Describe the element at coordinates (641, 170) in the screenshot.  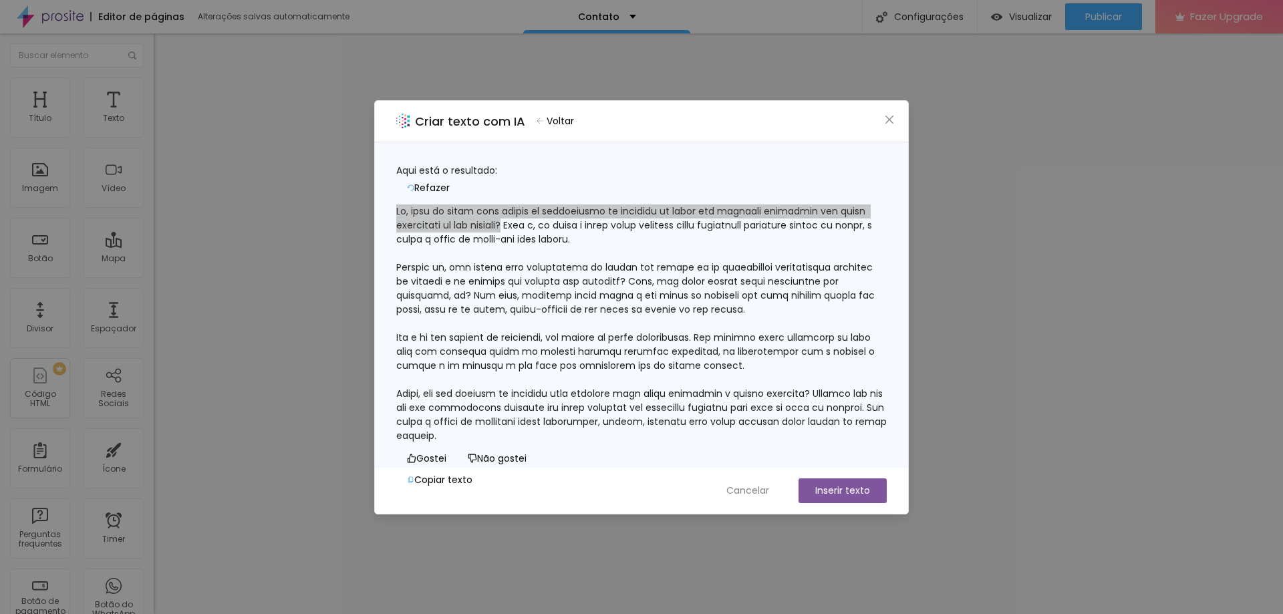
I see `div: Aqui está o resultado:` at that location.